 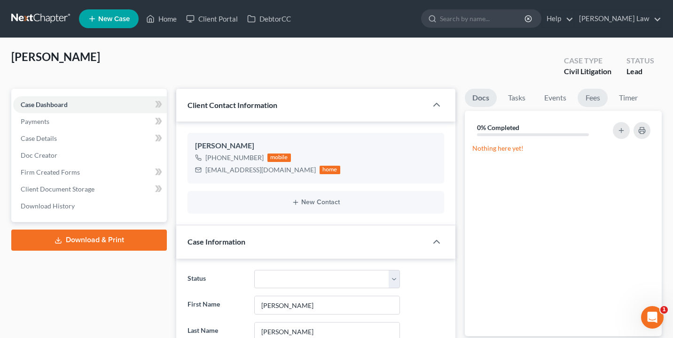 I want to click on a: Docs, so click(x=481, y=98).